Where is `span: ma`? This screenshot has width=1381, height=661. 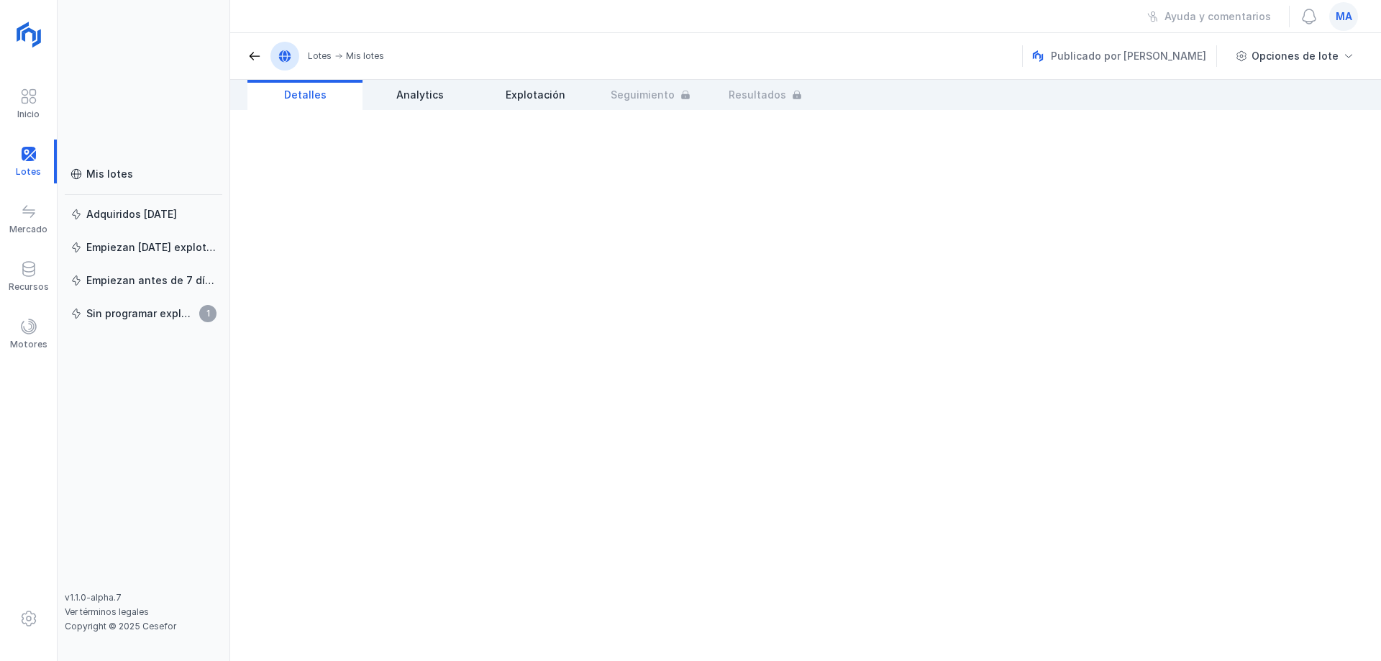 span: ma is located at coordinates (1343, 17).